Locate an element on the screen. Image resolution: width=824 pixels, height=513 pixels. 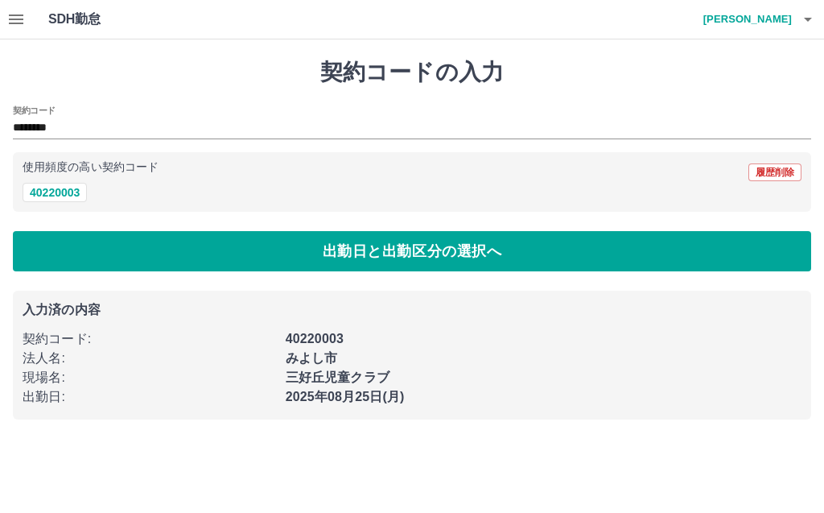
button: 40220003 is located at coordinates (55, 192).